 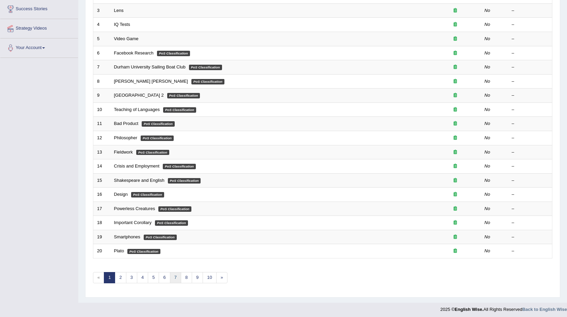 I want to click on a: Facebook Research, so click(x=134, y=53).